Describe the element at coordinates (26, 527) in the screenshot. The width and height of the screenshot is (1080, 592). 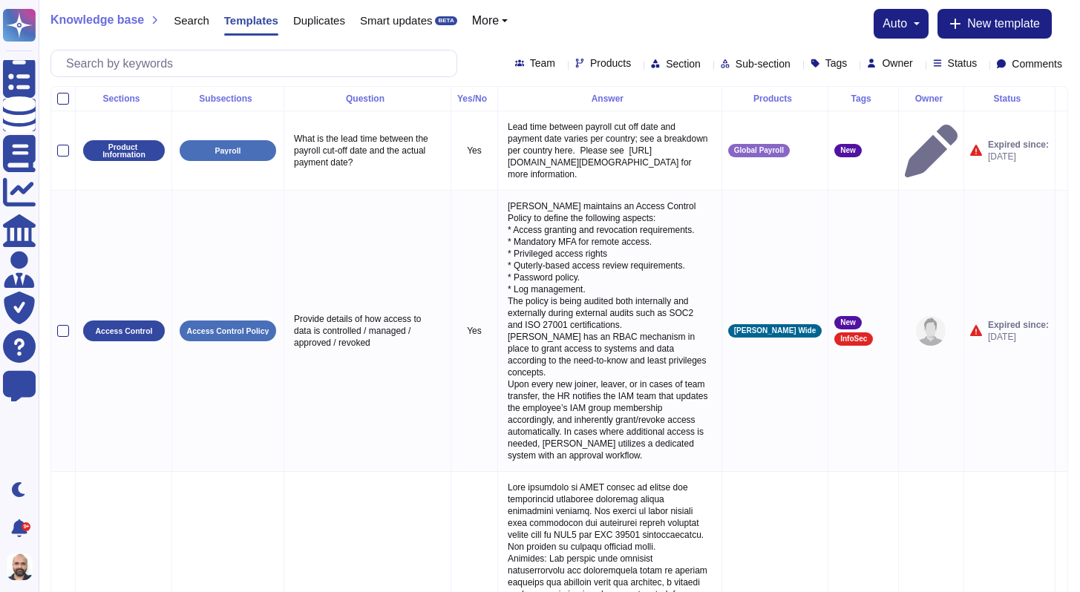
I see `div: 9+` at that location.